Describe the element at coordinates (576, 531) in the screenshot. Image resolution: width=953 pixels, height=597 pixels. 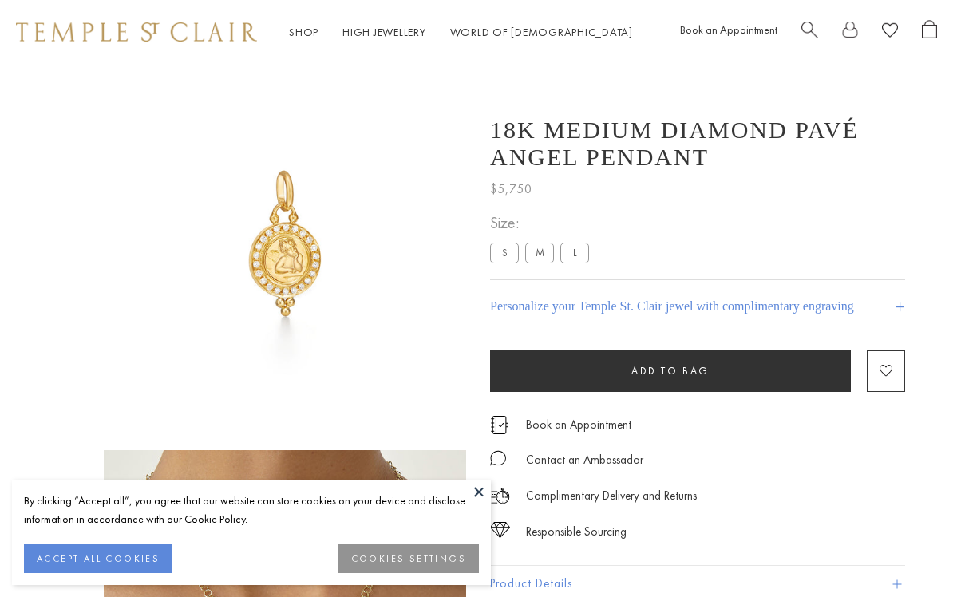
I see `div: Responsible Sourcing` at that location.